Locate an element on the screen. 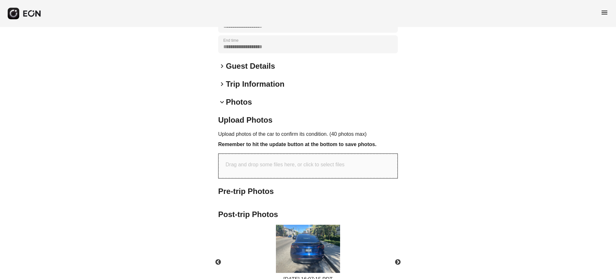 The image size is (616, 279). h2: Guest Details is located at coordinates (250, 66).